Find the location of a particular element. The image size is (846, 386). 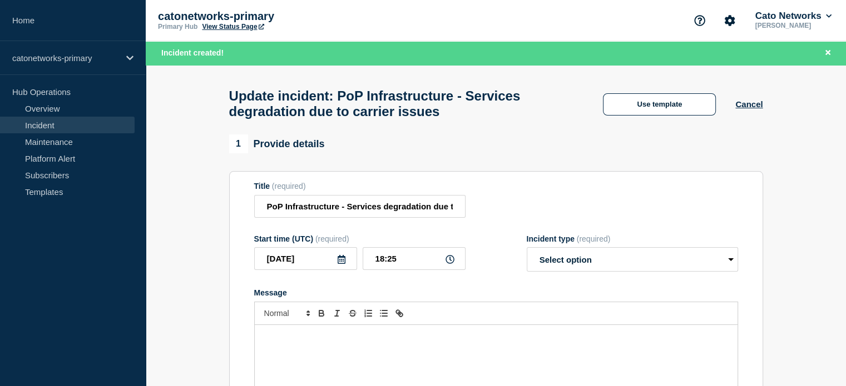

span: 1 is located at coordinates (239, 144).